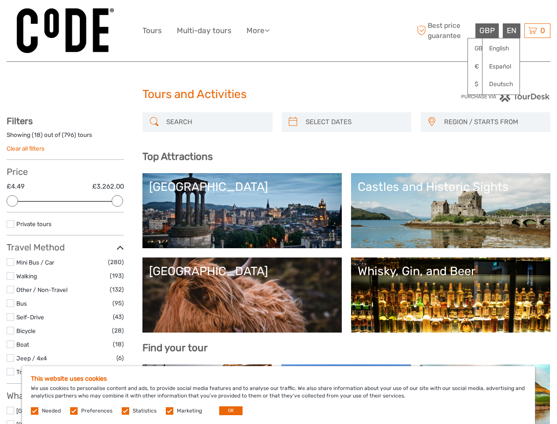 Image resolution: width=557 pixels, height=424 pixels. I want to click on span: (132), so click(117, 289).